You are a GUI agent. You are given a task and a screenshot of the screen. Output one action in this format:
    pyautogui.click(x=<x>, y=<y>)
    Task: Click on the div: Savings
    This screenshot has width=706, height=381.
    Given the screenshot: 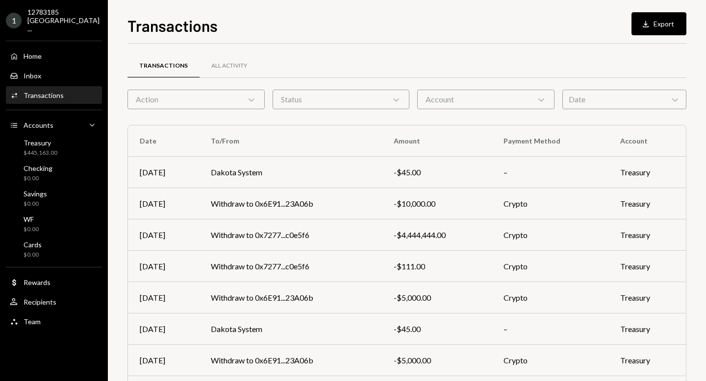 What is the action you would take?
    pyautogui.click(x=35, y=194)
    